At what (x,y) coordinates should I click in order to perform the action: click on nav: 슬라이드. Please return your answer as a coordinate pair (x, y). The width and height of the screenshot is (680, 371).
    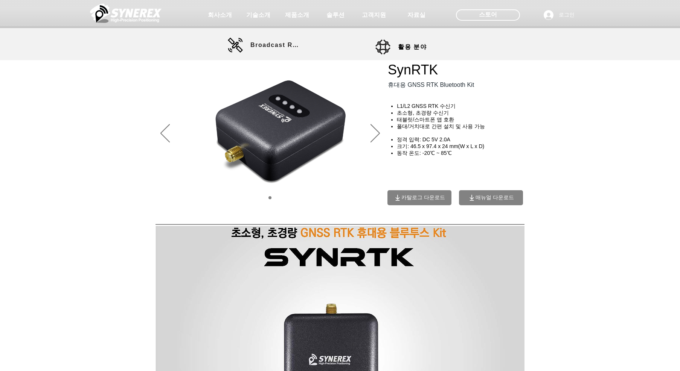
    Looking at the image, I should click on (270, 198).